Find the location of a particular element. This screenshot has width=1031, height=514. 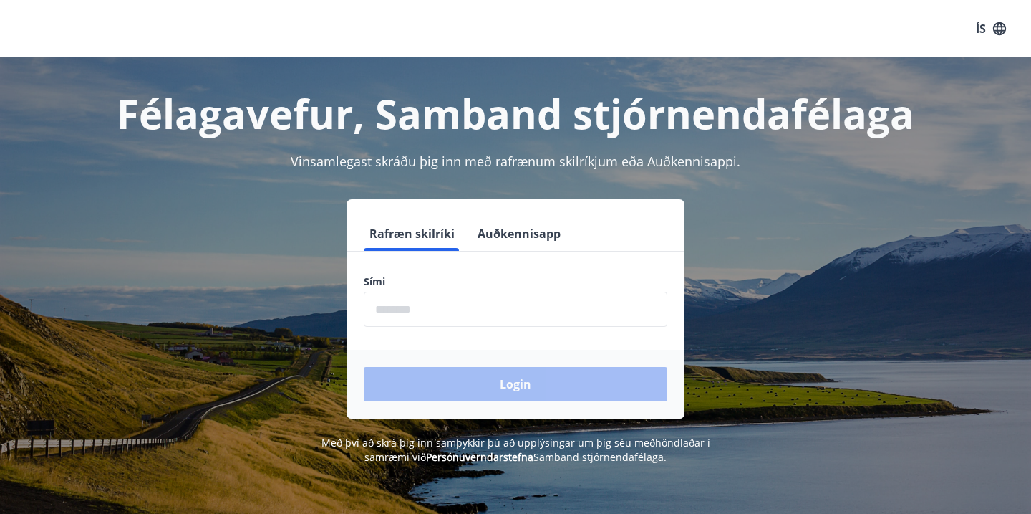

span: Með því að skrá þig inn samþykkir þú að upplýsingar um þig séu meðhöndlaðar í samræmi við Samband... is located at coordinates (516, 449).